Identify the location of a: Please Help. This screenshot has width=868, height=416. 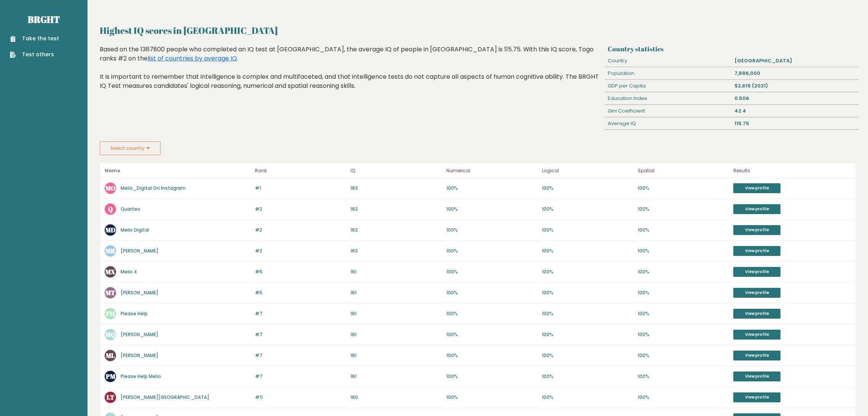
(134, 314).